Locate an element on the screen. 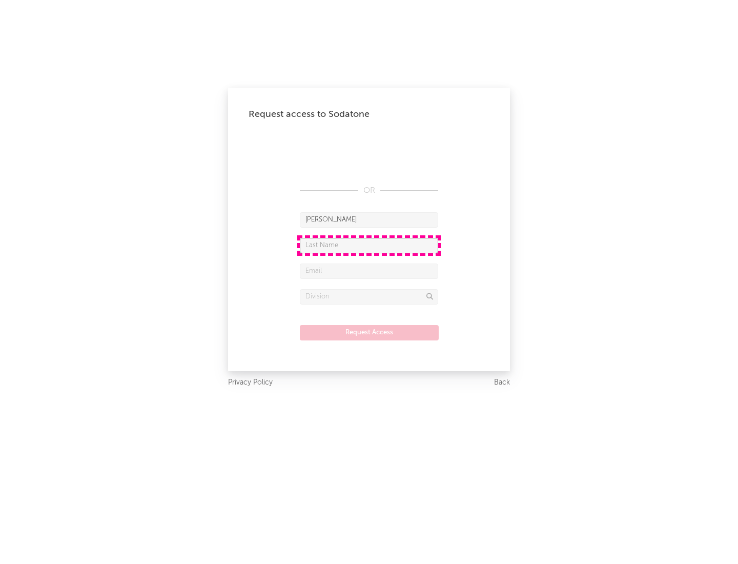 This screenshot has height=564, width=738. input: Division is located at coordinates (369, 297).